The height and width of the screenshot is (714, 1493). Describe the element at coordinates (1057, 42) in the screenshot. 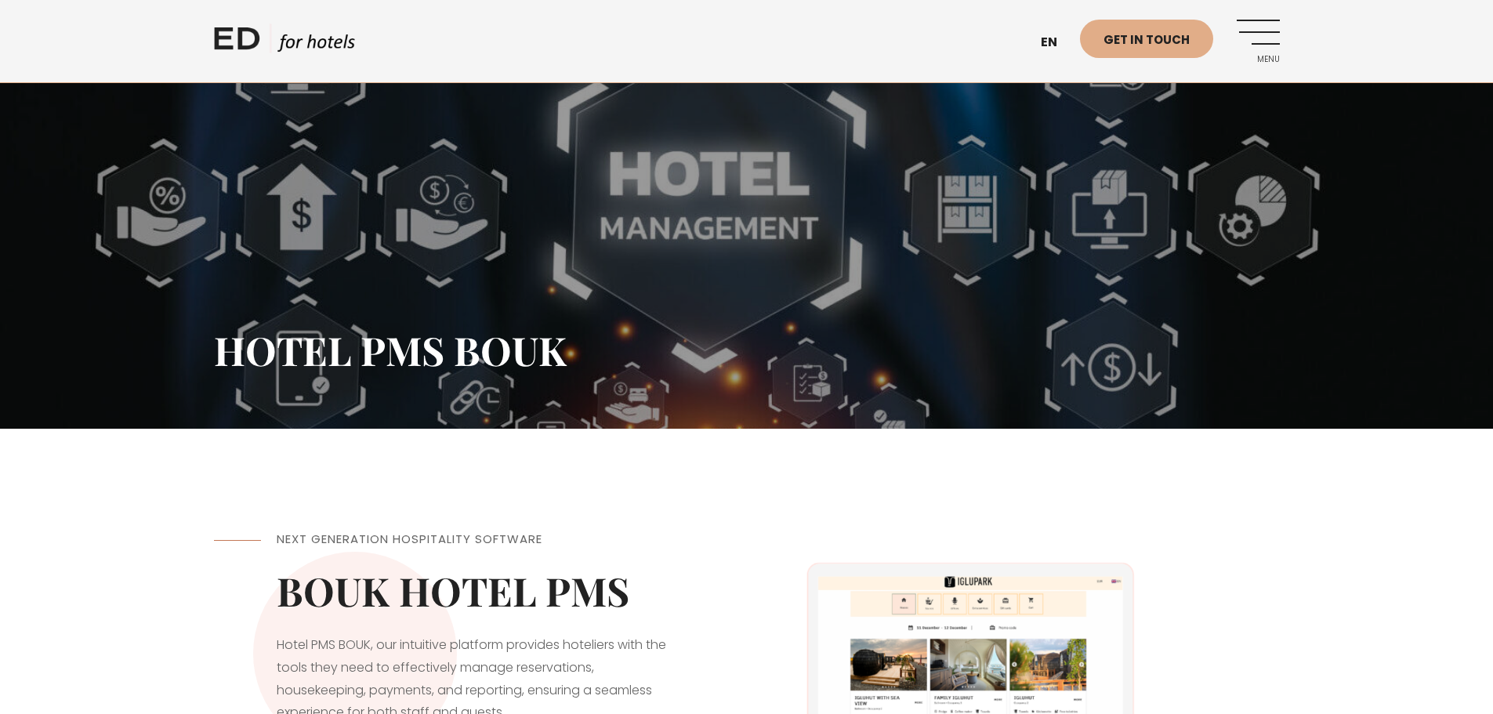

I see `a: en` at that location.